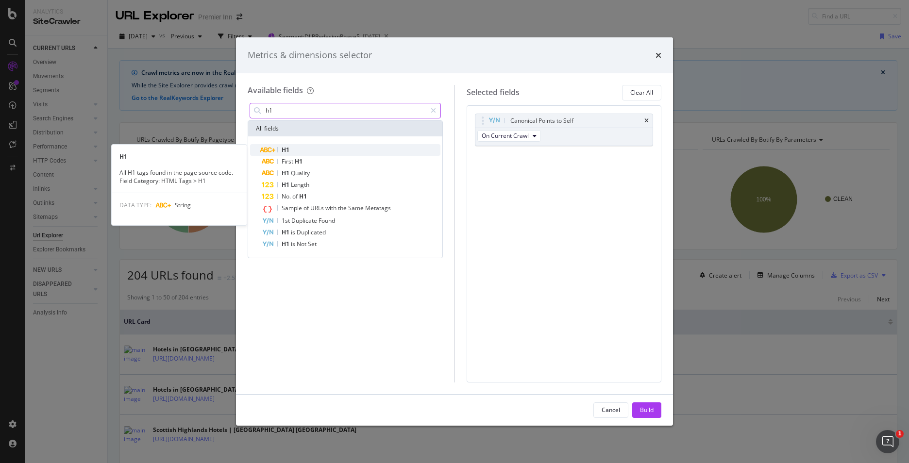  Describe the element at coordinates (900, 434) in the screenshot. I see `span: 1` at that location.